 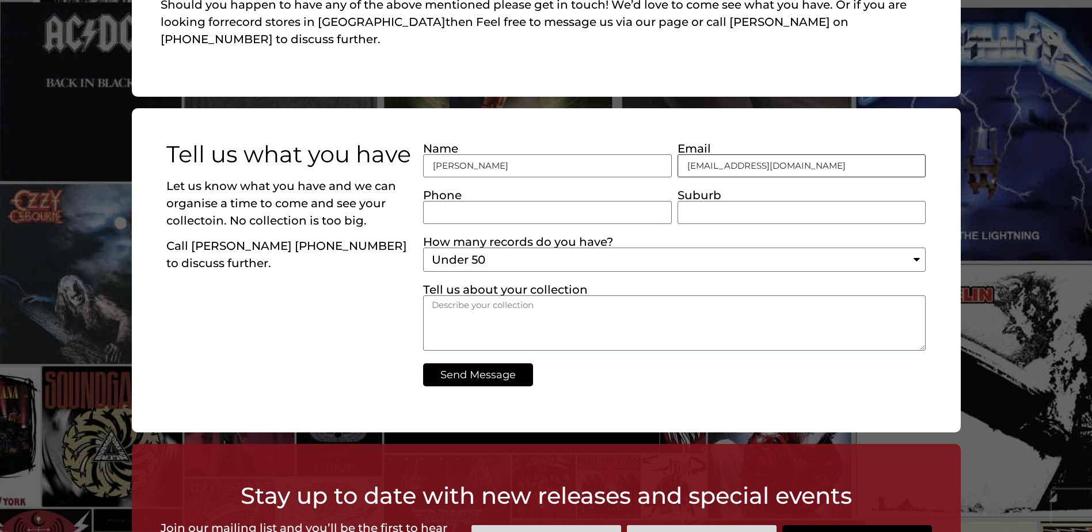 I want to click on p: Let us know what you have and we can organise a time to come and see your collectoin. No collecti..., so click(x=289, y=203).